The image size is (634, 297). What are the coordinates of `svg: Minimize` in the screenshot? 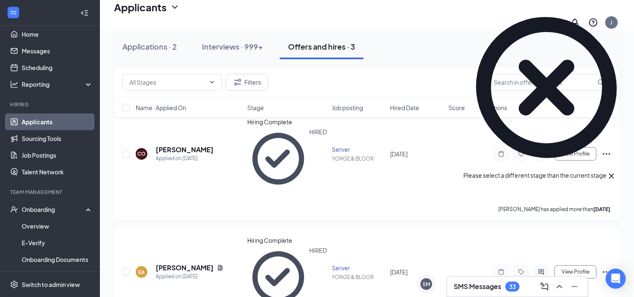 It's located at (575, 286).